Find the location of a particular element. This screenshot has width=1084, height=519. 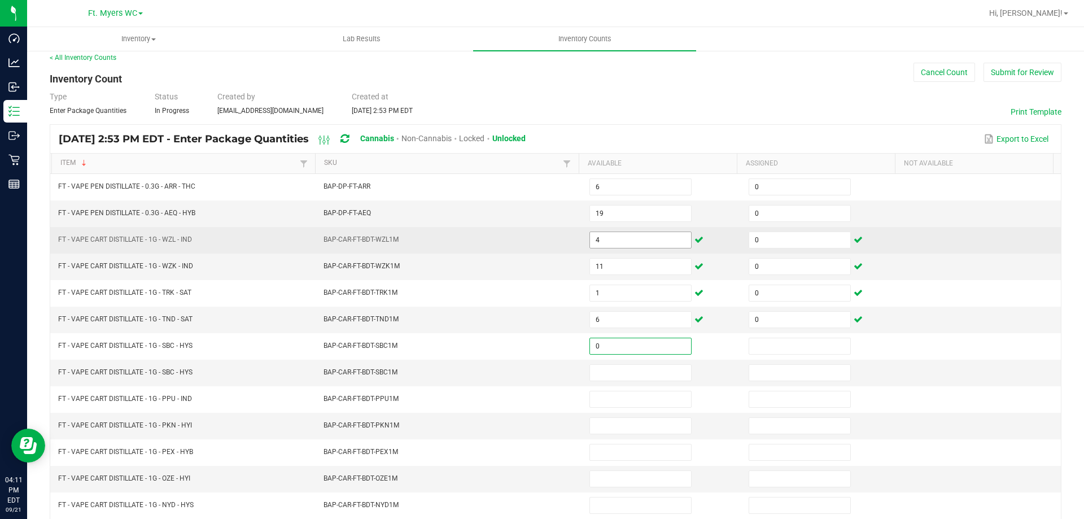

span: Inventory is located at coordinates (138, 39).